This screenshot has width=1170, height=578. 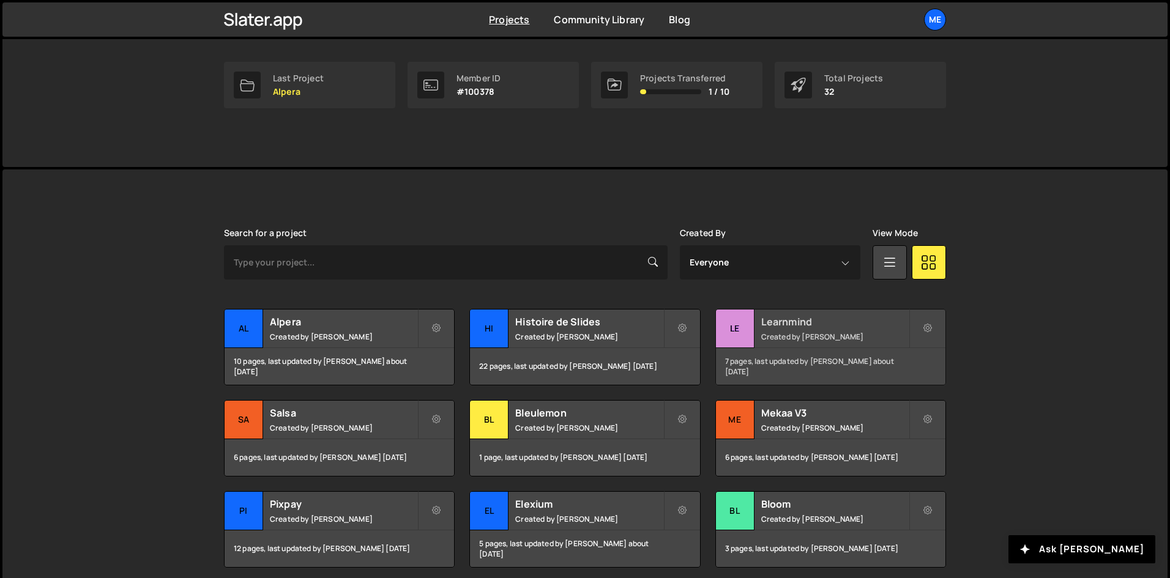 I want to click on div: Hi, so click(x=489, y=328).